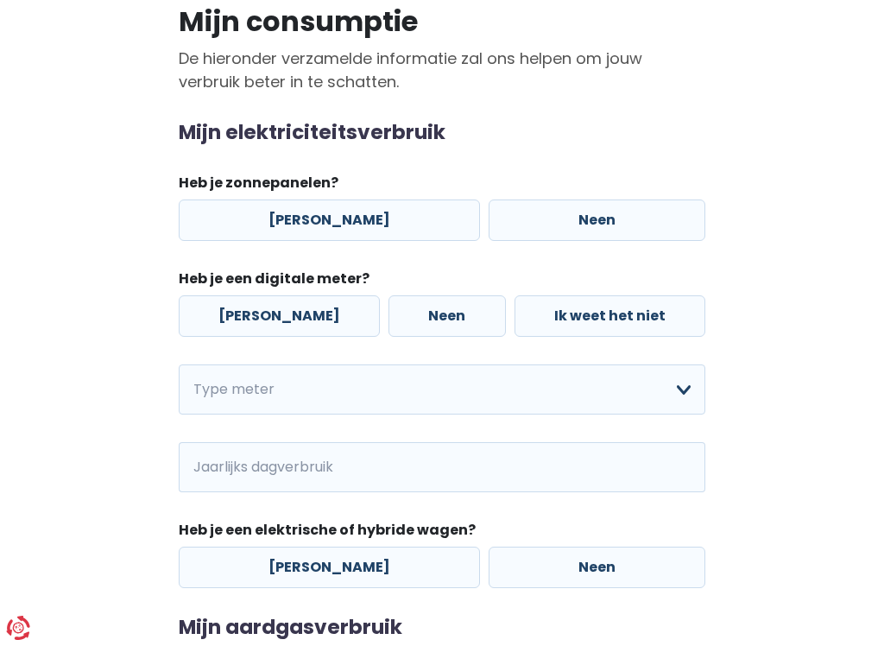 Image resolution: width=884 pixels, height=646 pixels. Describe the element at coordinates (442, 70) in the screenshot. I see `p: De hieronder verzamelde informatie zal ons helpen om jouw verbruik beter in te schatten.` at that location.